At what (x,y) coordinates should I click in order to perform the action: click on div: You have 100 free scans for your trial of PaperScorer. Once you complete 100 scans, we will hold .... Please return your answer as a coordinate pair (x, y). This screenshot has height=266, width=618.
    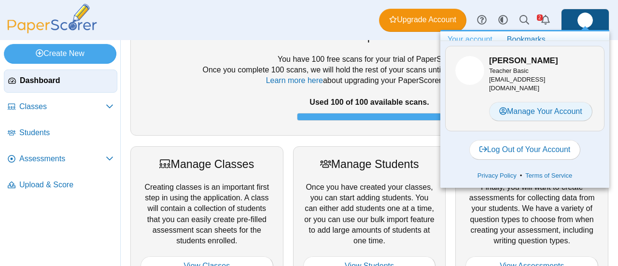
    Looking at the image, I should click on (369, 90).